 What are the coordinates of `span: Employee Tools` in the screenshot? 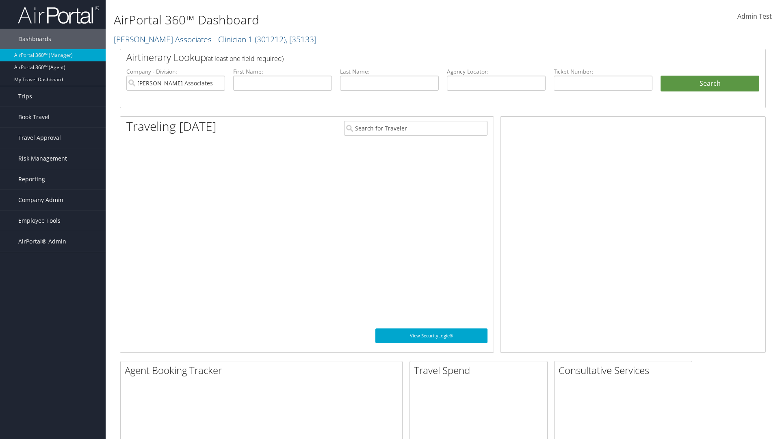 It's located at (39, 221).